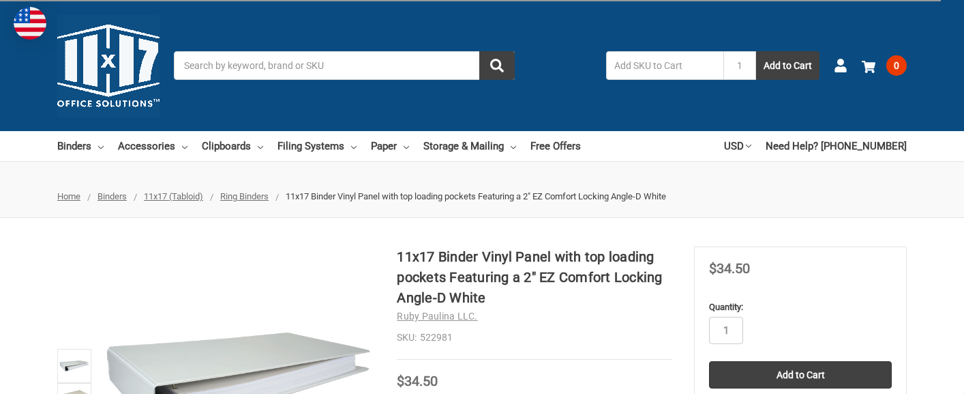 This screenshot has height=394, width=964. I want to click on label: Quantity:, so click(801, 307).